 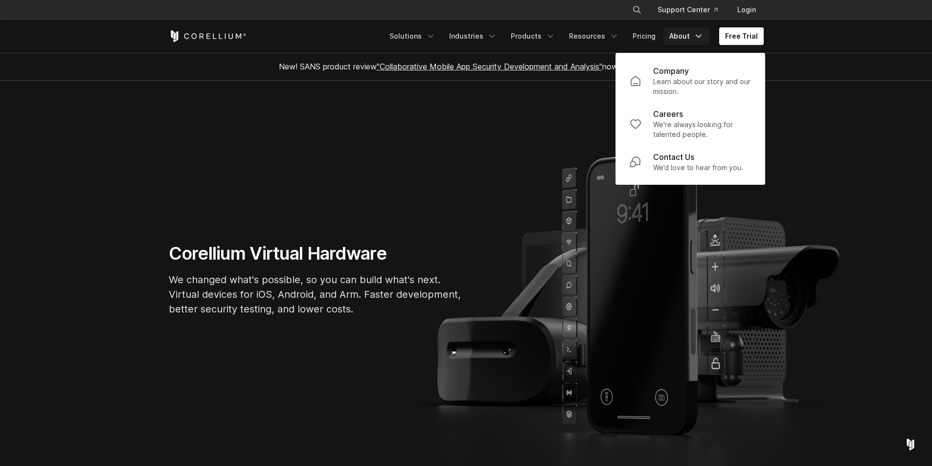 I want to click on h1: Corellium Virtual Hardware, so click(x=316, y=253).